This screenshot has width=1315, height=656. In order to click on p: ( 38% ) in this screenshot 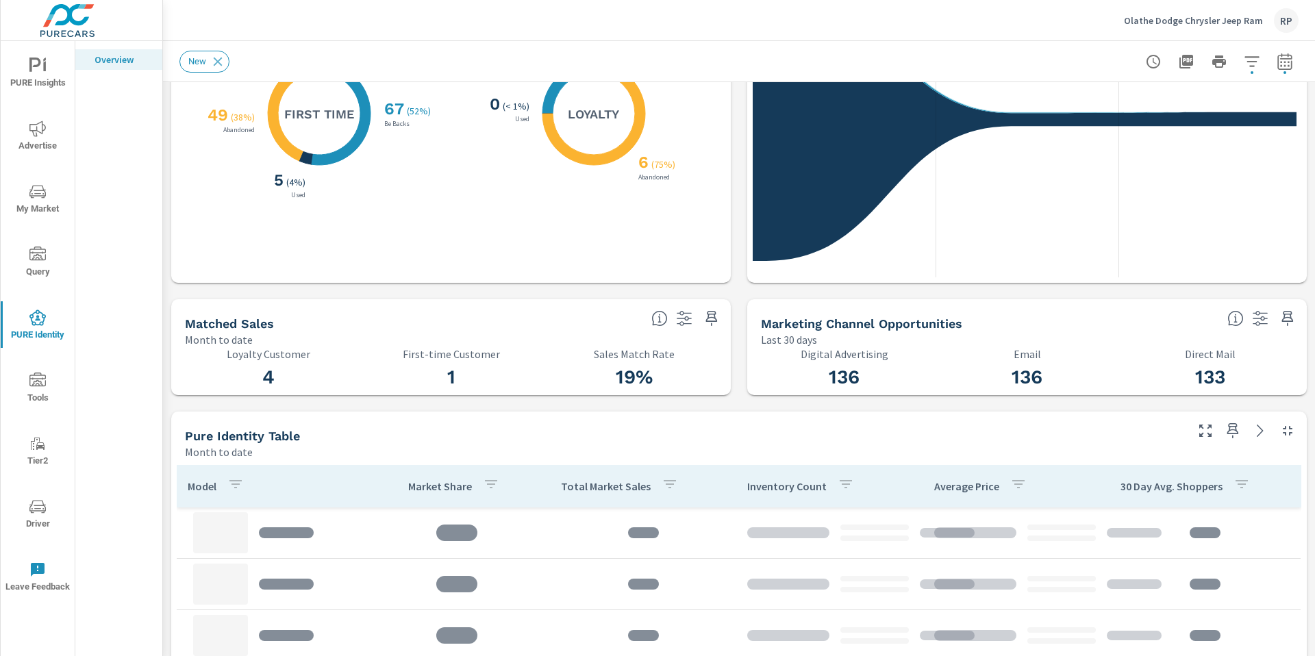, I will do `click(244, 117)`.